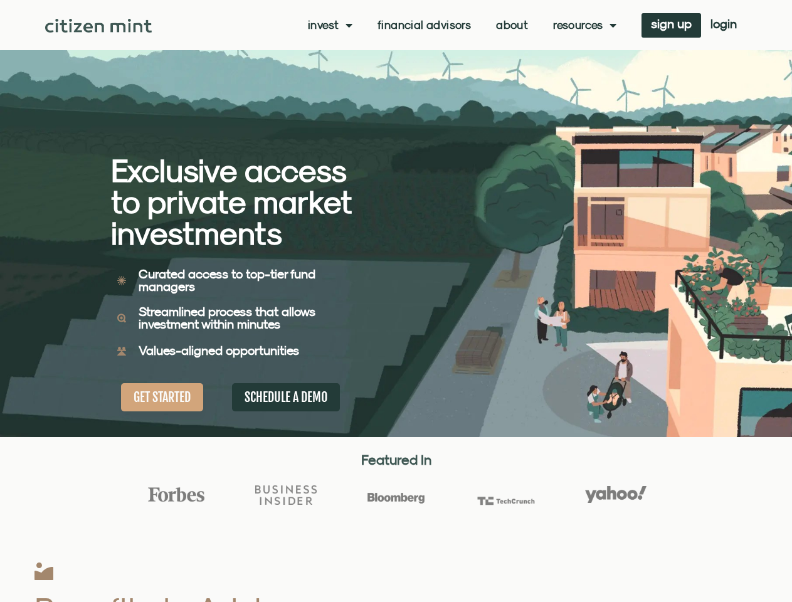 Image resolution: width=792 pixels, height=602 pixels. Describe the element at coordinates (671, 24) in the screenshot. I see `span: sign up` at that location.